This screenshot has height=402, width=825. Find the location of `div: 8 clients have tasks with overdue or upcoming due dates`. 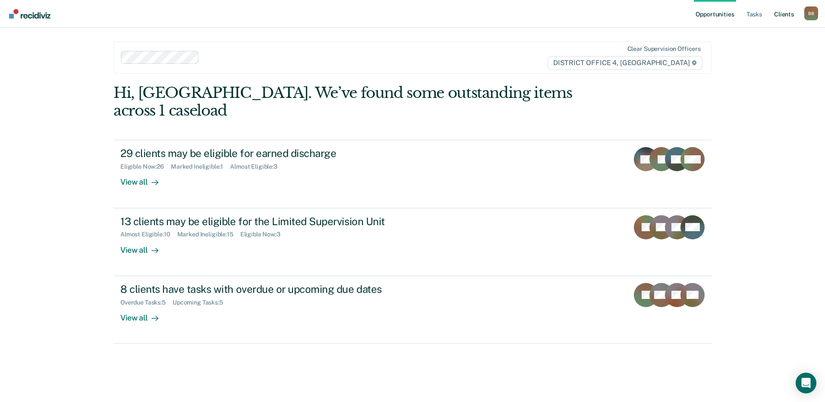

div: 8 clients have tasks with overdue or upcoming due dates is located at coordinates (272, 289).